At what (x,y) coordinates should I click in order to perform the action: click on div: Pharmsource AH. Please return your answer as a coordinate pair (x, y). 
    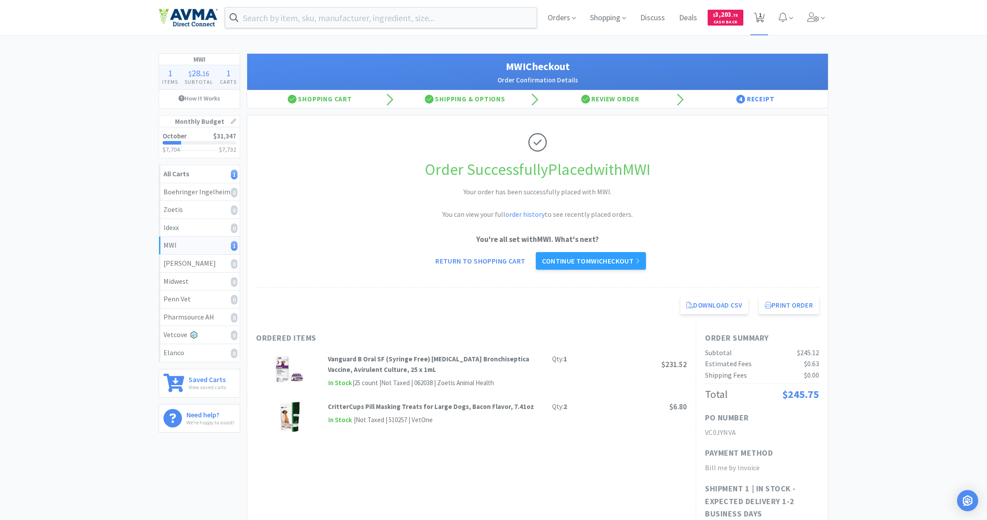
    Looking at the image, I should click on (199, 317).